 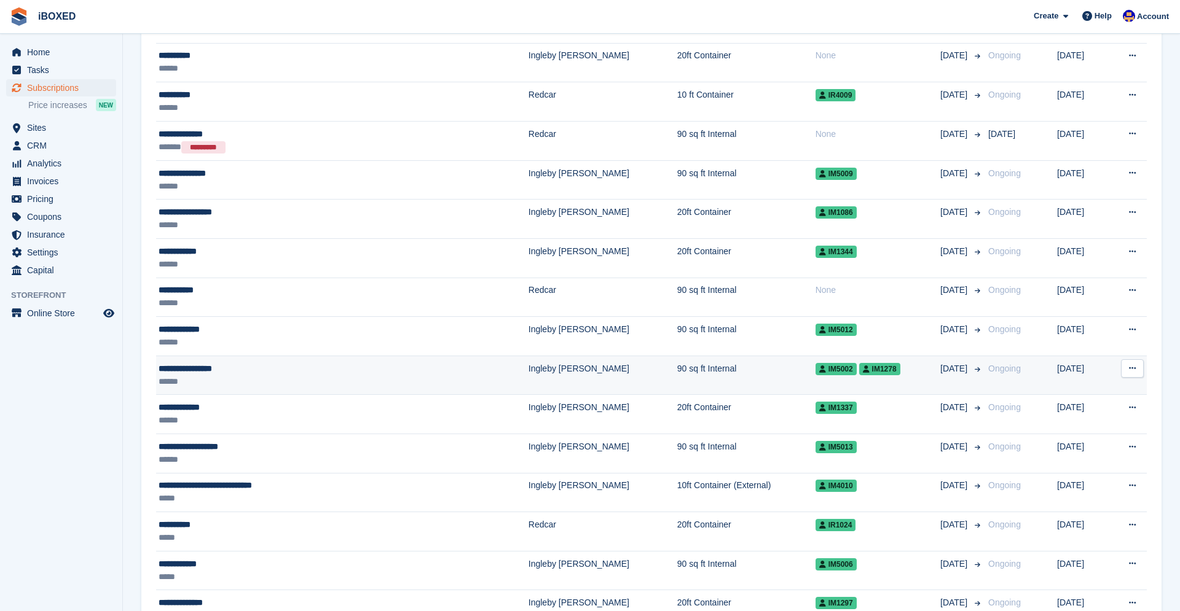 I want to click on td: 10 ft Container, so click(x=746, y=102).